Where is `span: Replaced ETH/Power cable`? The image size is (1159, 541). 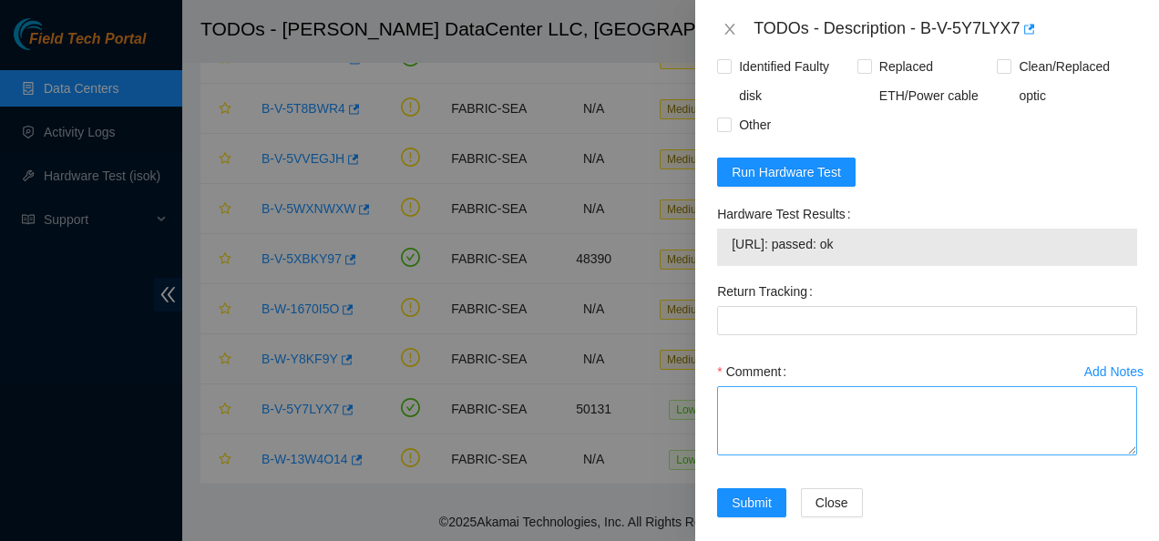 span: Replaced ETH/Power cable is located at coordinates (935, 81).